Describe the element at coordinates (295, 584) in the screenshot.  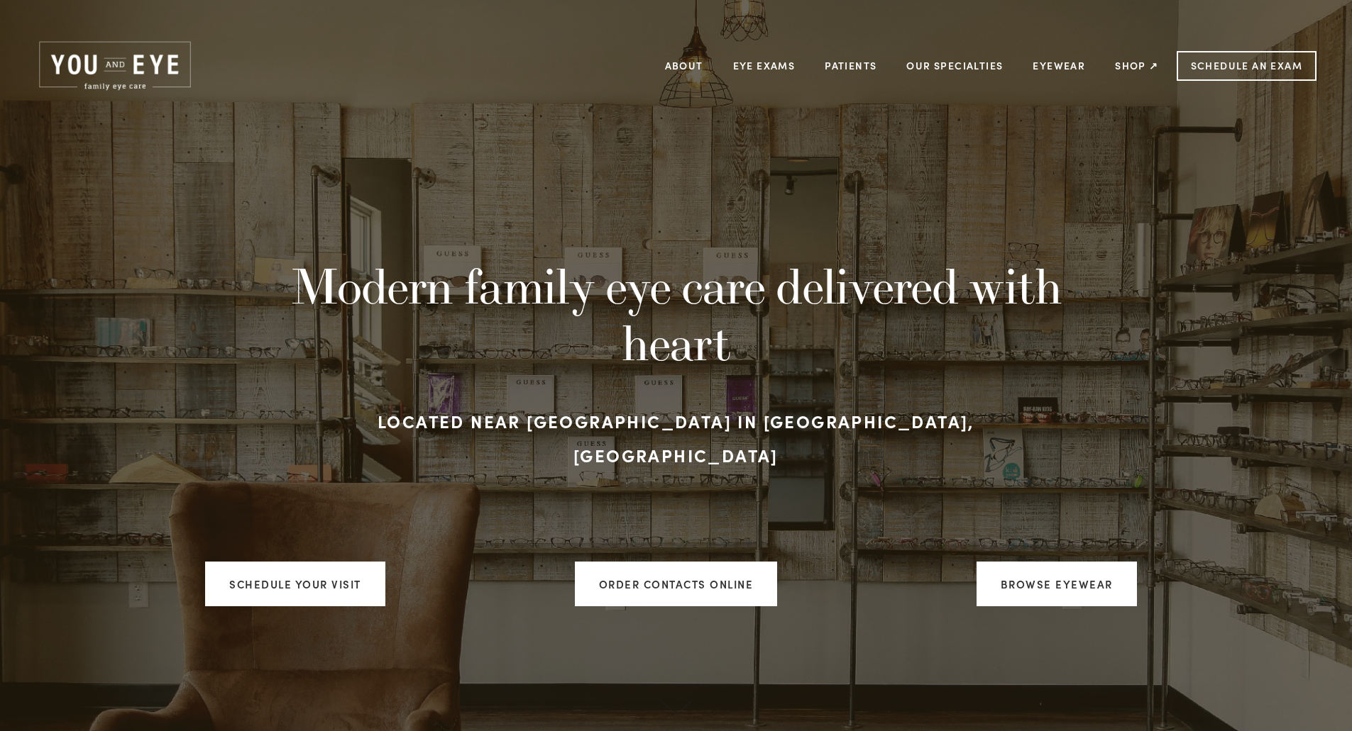
I see `a: Schedule your visit` at that location.